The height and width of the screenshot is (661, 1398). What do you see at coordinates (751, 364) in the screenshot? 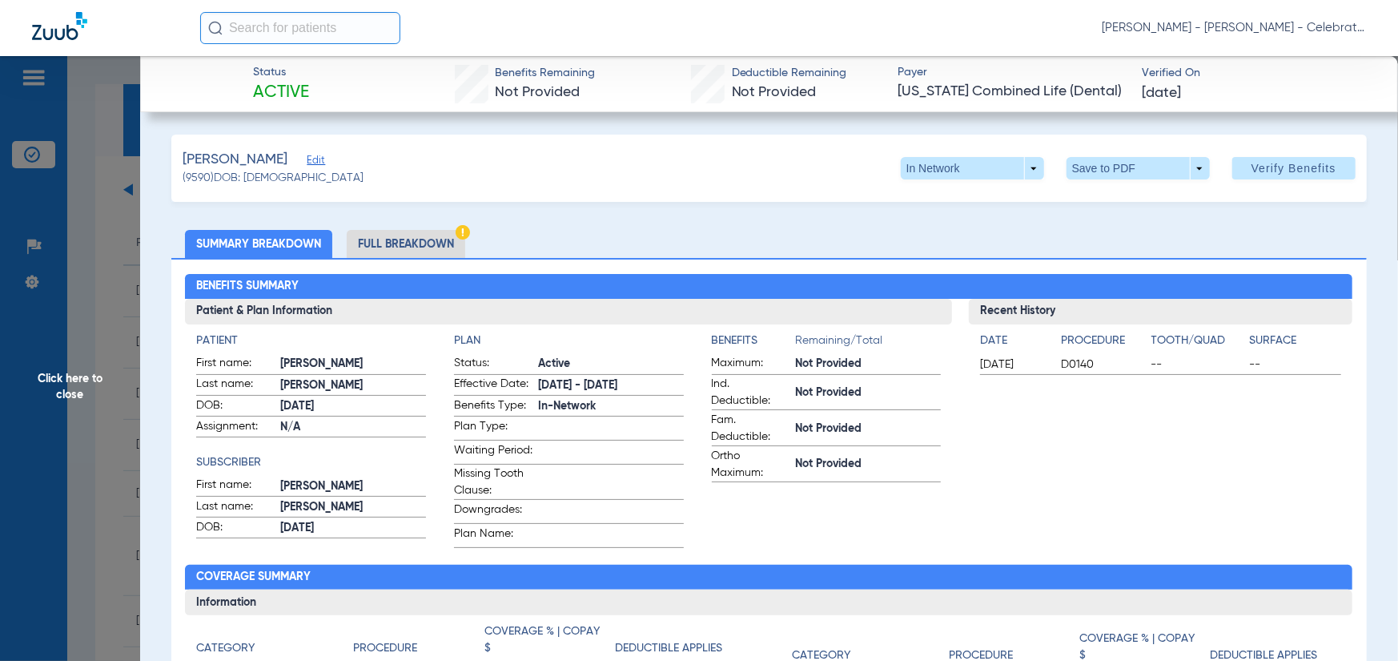
I see `span: Maximum:` at bounding box center [751, 364].